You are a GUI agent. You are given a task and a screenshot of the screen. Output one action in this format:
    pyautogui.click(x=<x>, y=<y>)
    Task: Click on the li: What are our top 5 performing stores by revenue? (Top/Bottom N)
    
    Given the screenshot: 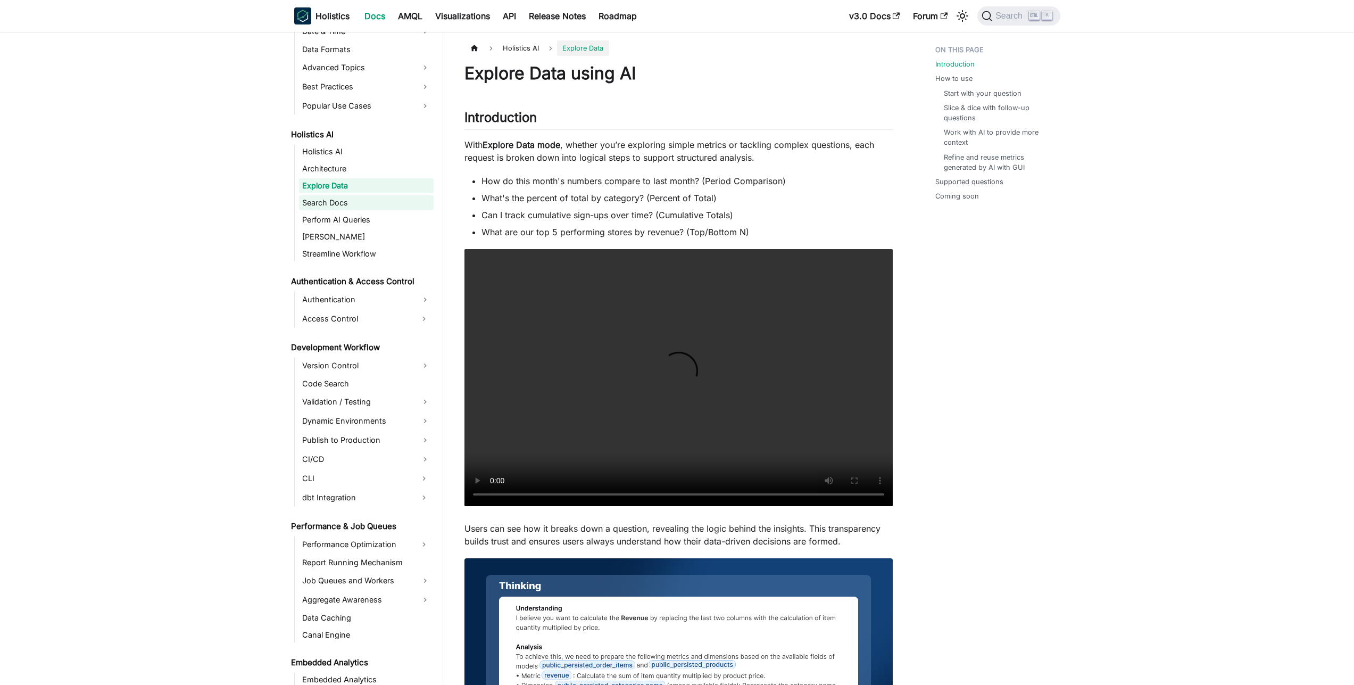 What is the action you would take?
    pyautogui.click(x=687, y=232)
    